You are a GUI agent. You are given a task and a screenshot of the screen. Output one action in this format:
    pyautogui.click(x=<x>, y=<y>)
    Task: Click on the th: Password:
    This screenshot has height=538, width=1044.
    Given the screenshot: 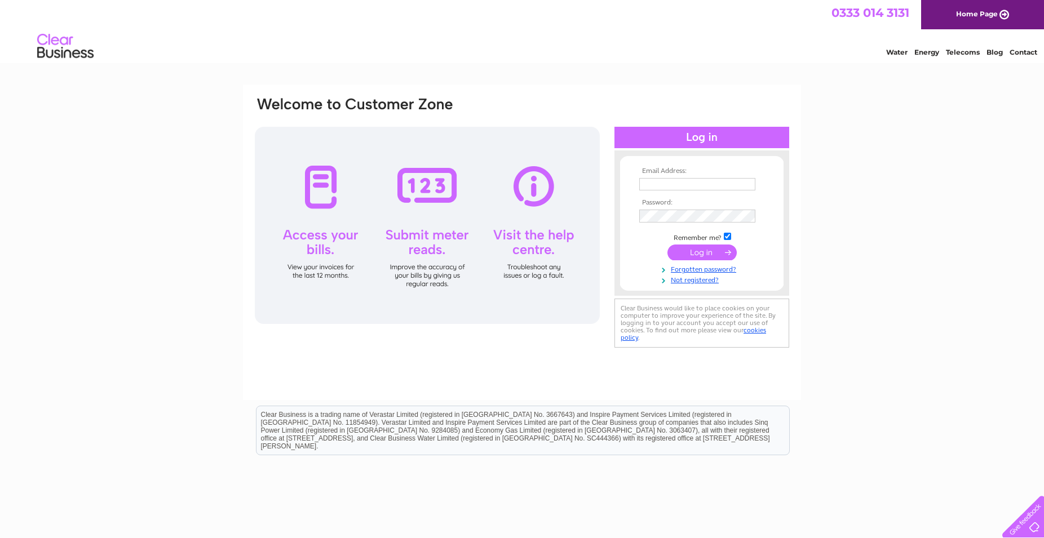 What is the action you would take?
    pyautogui.click(x=702, y=203)
    